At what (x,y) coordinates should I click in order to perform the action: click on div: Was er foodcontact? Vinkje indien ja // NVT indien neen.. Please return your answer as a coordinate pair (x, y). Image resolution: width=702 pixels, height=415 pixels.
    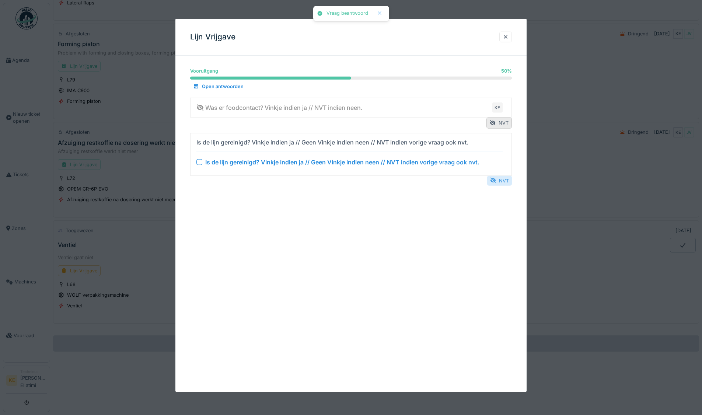
    Looking at the image, I should click on (279, 108).